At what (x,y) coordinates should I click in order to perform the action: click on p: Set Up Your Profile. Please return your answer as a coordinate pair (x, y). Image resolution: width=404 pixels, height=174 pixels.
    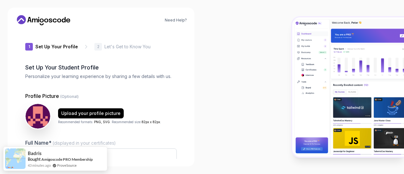
    Looking at the image, I should click on (56, 47).